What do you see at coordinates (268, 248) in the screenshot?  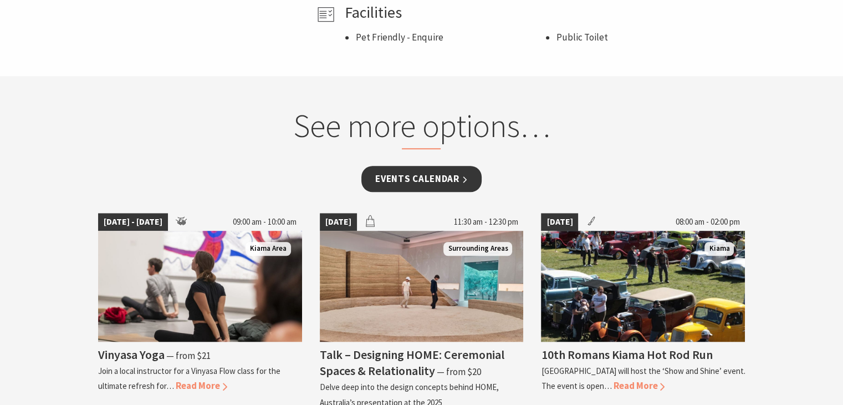 I see `span: Kiama Area` at bounding box center [268, 248].